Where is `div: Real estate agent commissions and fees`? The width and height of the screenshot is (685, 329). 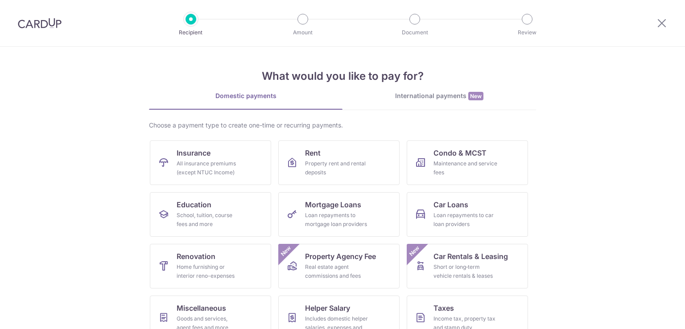
div: Real estate agent commissions and fees is located at coordinates (337, 272).